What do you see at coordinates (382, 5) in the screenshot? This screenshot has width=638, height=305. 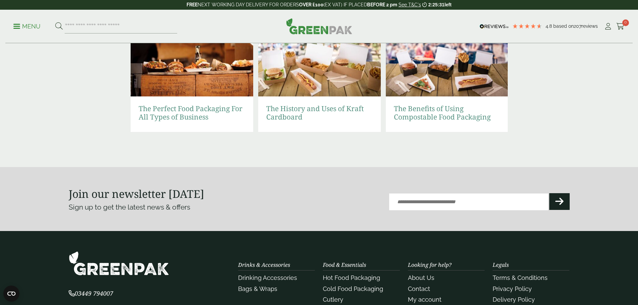 I see `strong: BEFORE 2 pm` at bounding box center [382, 5].